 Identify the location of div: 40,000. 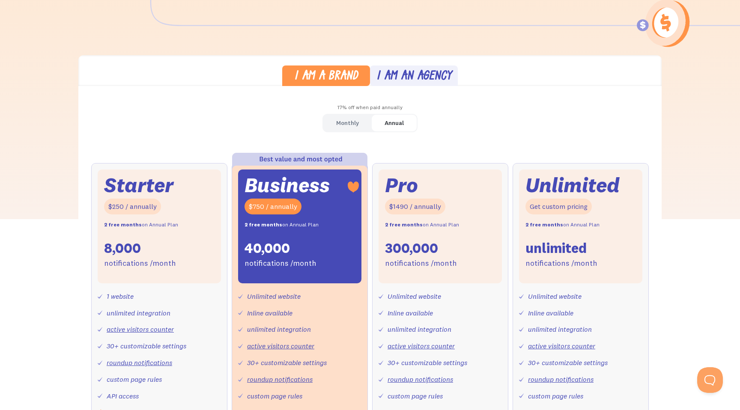
(267, 248).